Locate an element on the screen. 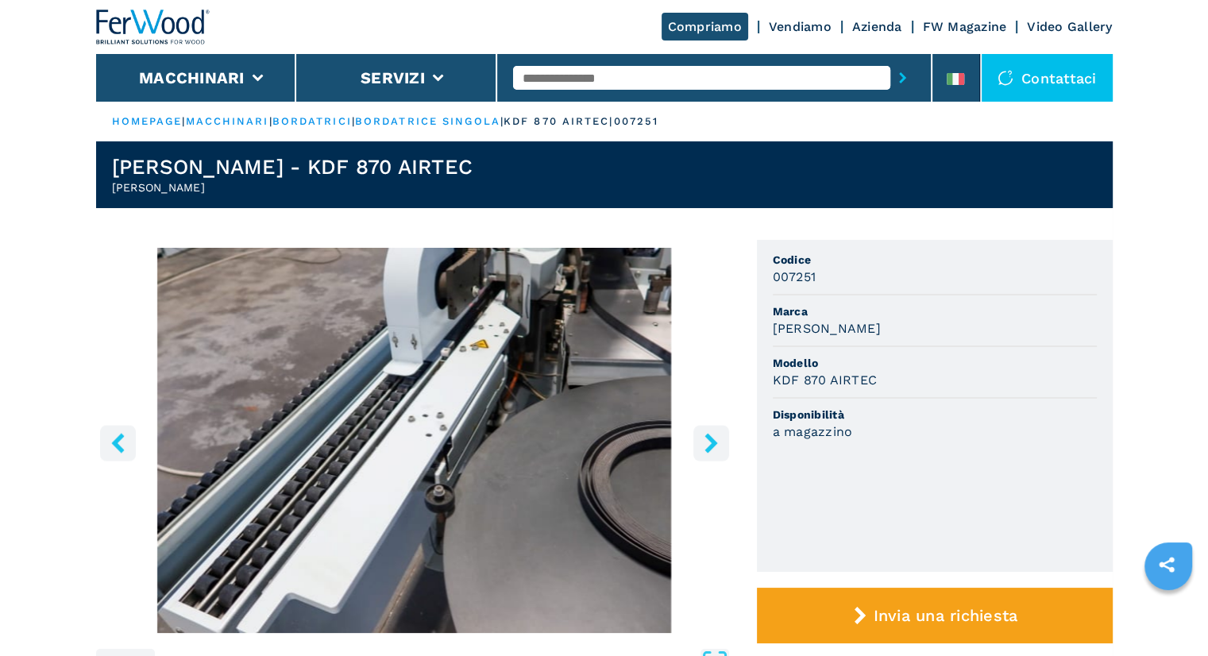 This screenshot has width=1208, height=656. a: HOMEPAGE is located at coordinates (147, 121).